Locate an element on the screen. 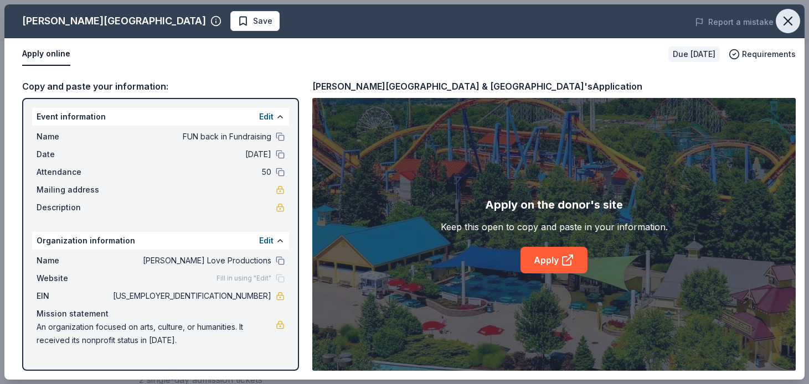 Image resolution: width=809 pixels, height=384 pixels. span: 50 is located at coordinates (191, 172).